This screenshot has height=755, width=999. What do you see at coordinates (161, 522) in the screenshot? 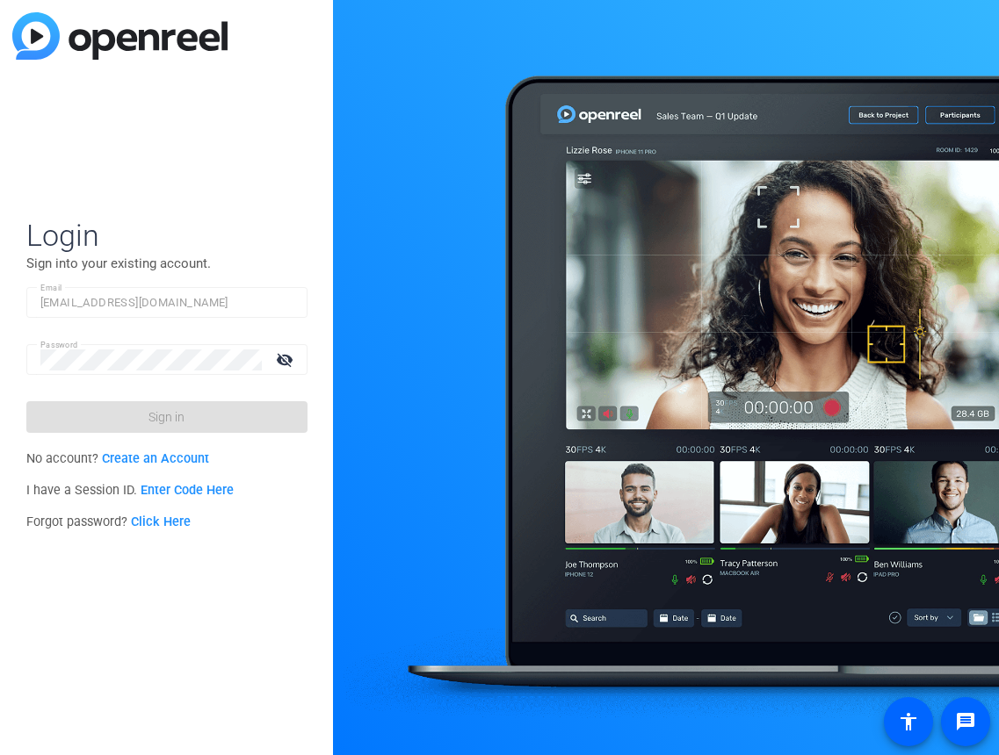
I see `a: Click Here` at bounding box center [161, 522].